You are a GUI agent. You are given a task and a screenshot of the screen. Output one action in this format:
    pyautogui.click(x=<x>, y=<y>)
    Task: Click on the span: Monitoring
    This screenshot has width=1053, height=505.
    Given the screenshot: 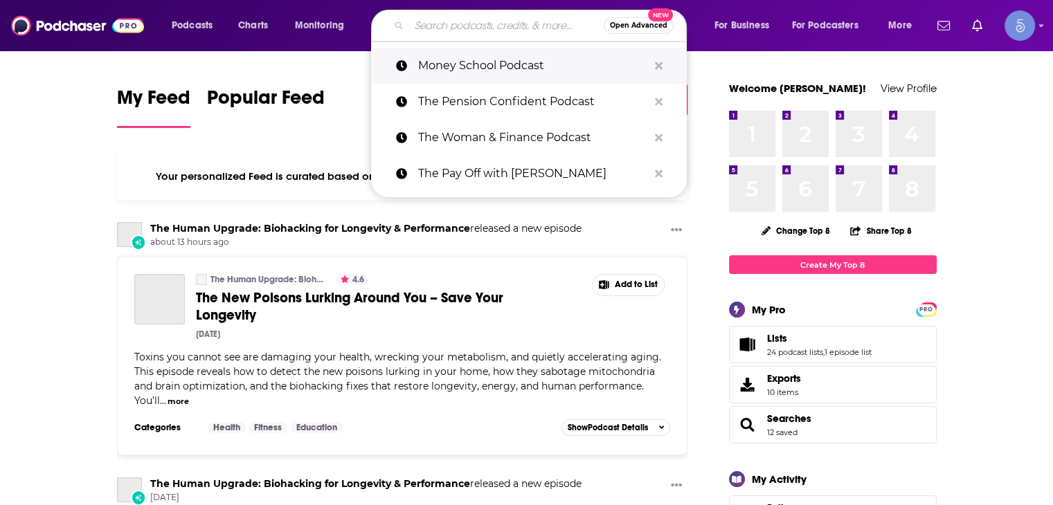 What is the action you would take?
    pyautogui.click(x=319, y=26)
    